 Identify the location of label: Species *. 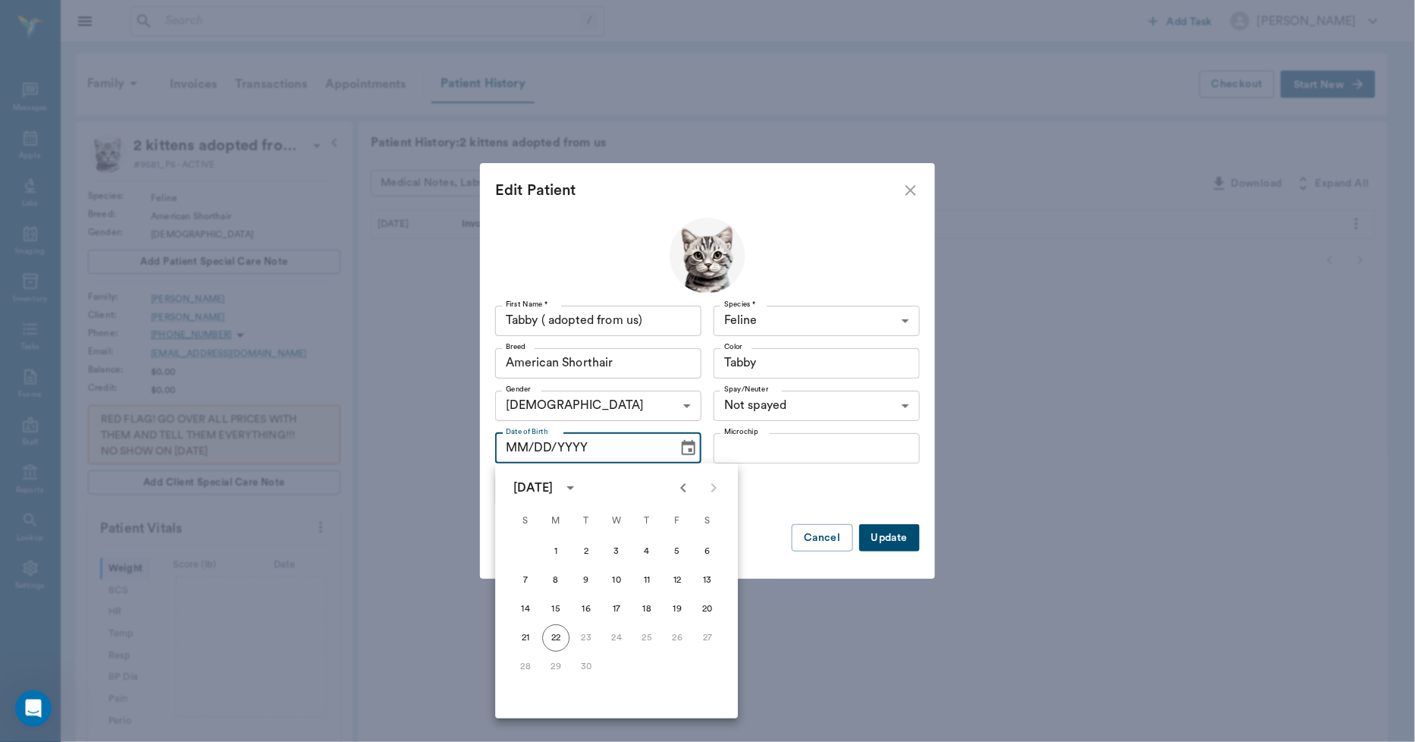
(740, 304).